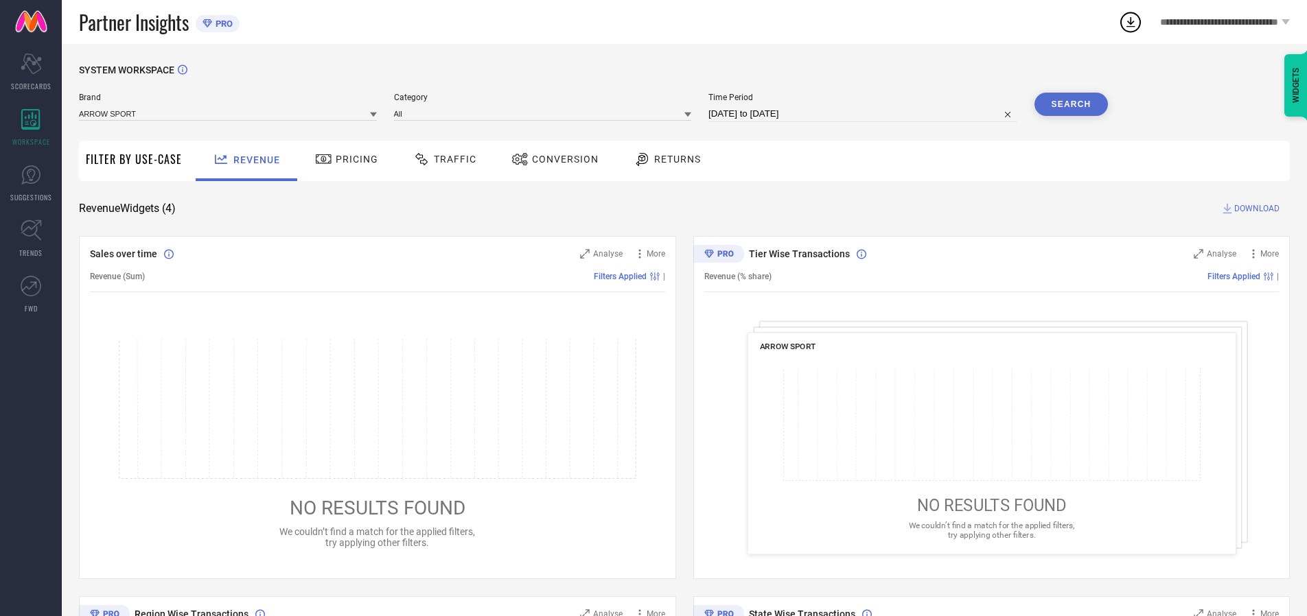 Image resolution: width=1307 pixels, height=616 pixels. I want to click on span: SUGGESTIONS, so click(31, 197).